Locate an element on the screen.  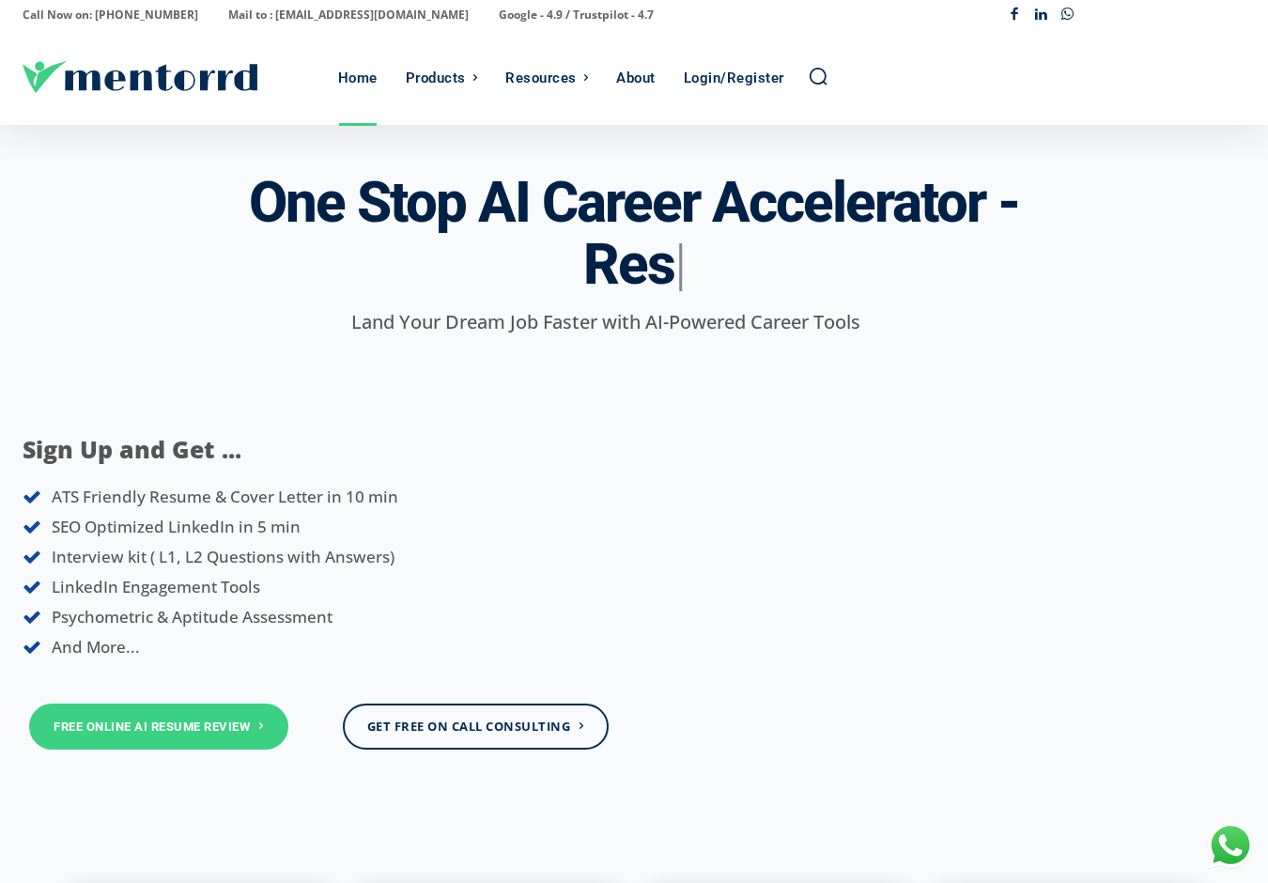
span: Psychometric & Aptitude Assessment is located at coordinates (192, 616).